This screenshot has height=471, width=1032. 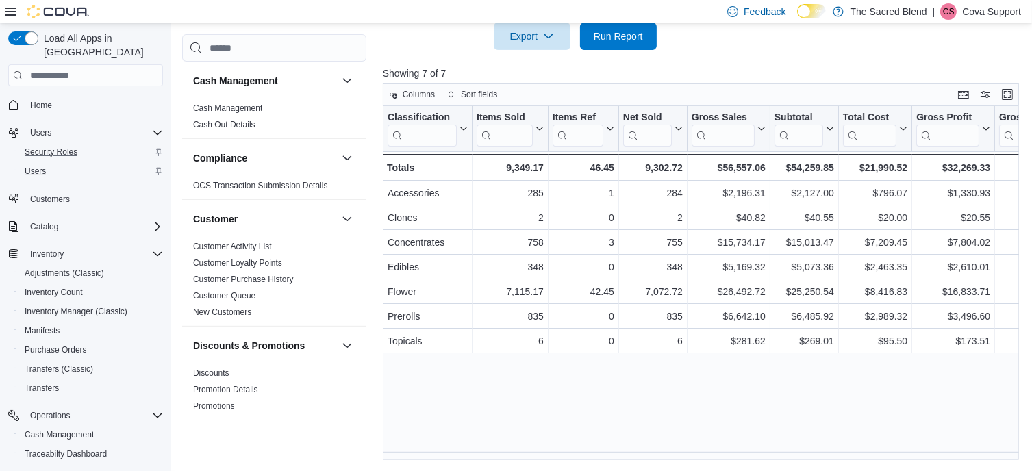 What do you see at coordinates (728, 129) in the screenshot?
I see `button: Gross Sales` at bounding box center [728, 129].